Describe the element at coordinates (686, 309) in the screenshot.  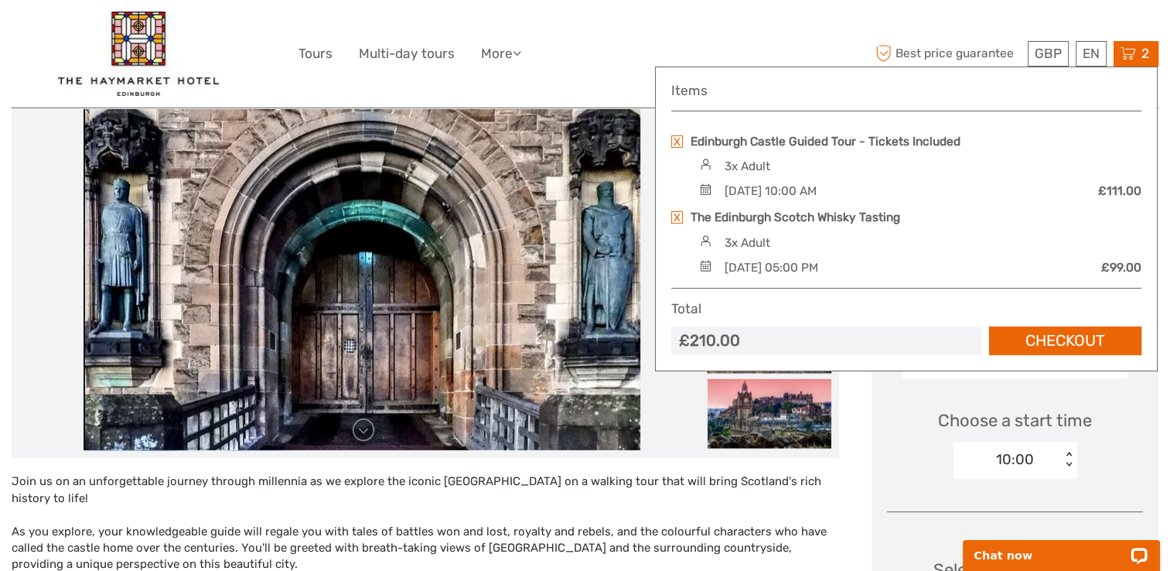
I see `h4: Total` at that location.